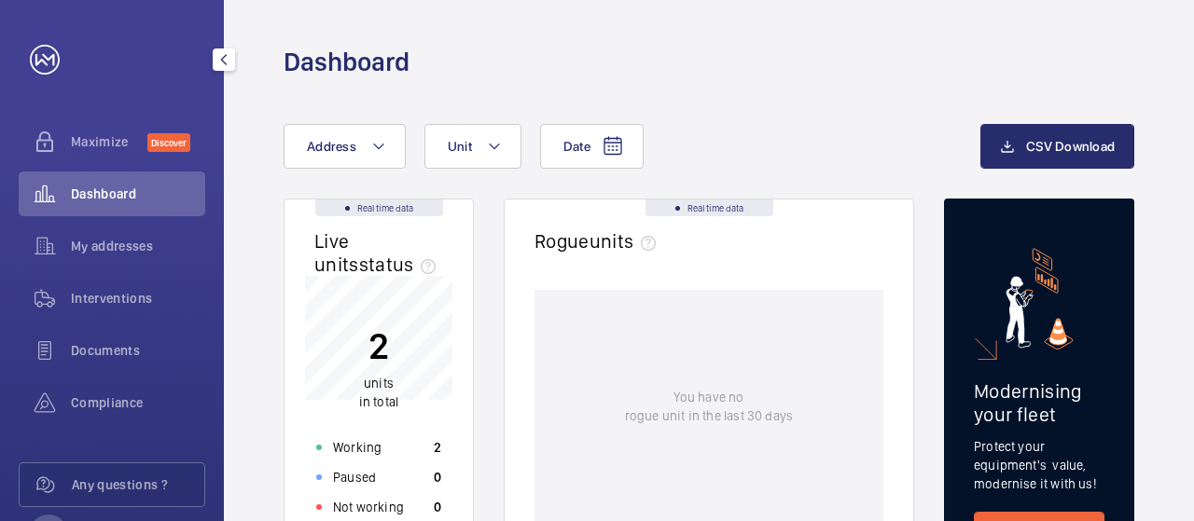  Describe the element at coordinates (368, 507) in the screenshot. I see `p: Not working` at that location.